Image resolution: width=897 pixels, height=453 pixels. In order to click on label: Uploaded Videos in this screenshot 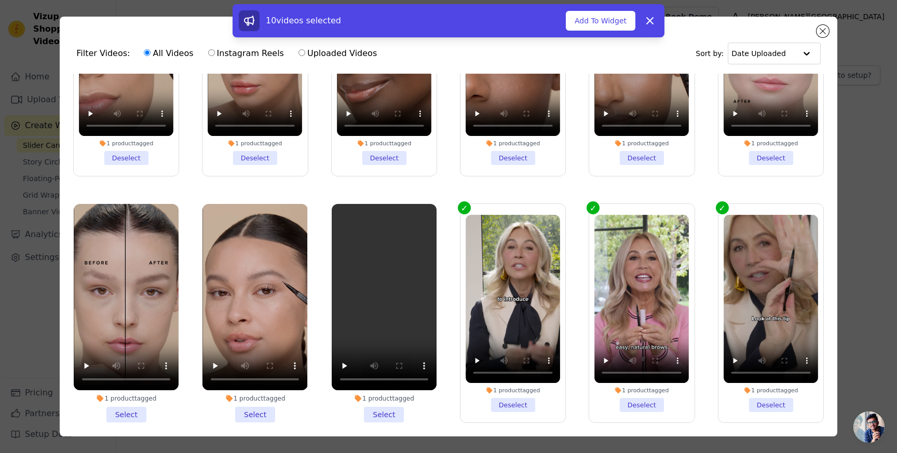, I will do `click(337, 53)`.